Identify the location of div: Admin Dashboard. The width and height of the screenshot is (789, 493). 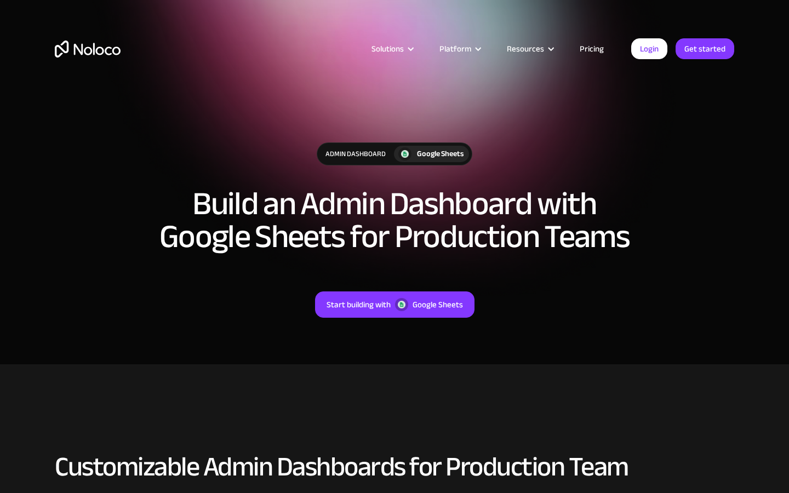
(356, 154).